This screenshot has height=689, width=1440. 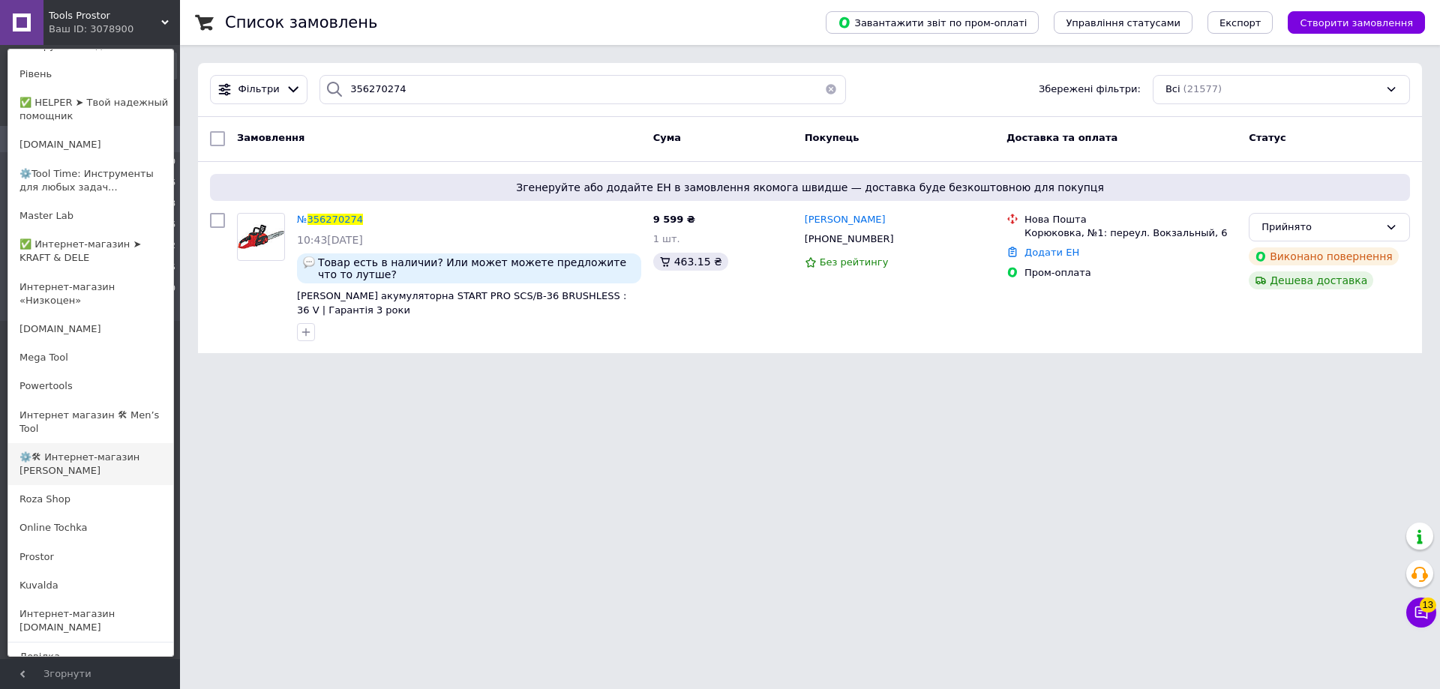 I want to click on div: 463.15 ₴, so click(x=691, y=262).